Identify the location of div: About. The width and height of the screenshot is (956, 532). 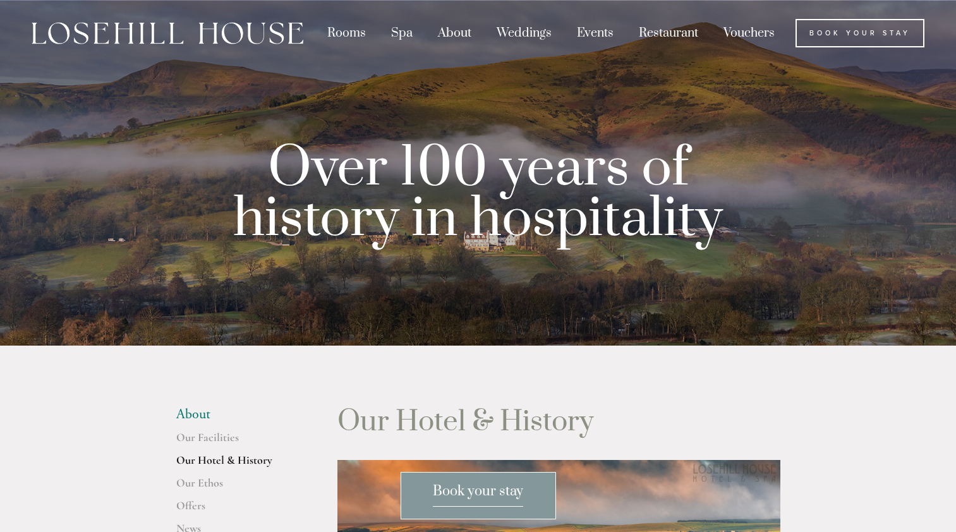
(454, 33).